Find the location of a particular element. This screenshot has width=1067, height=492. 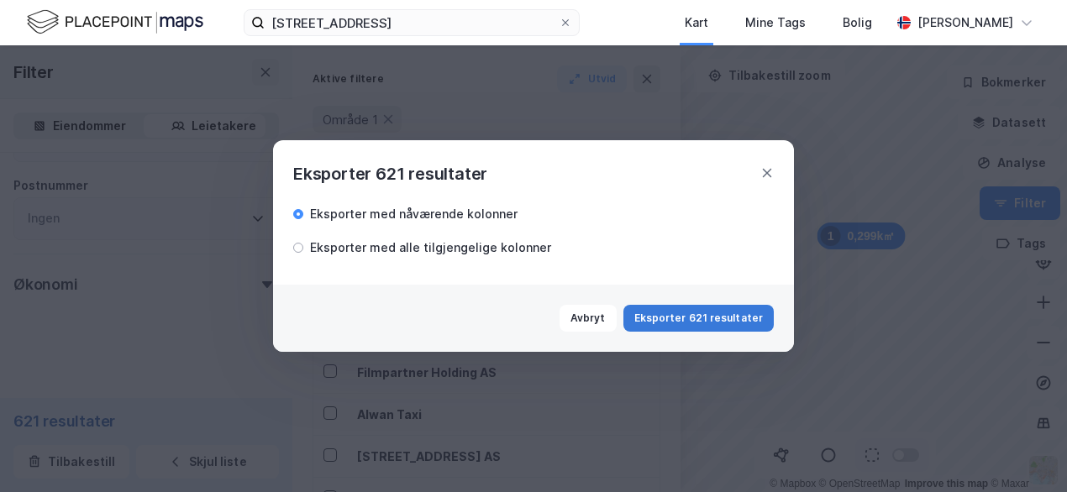

input: Søk på adresse, matrikkel, gårdeiere, leietakere eller personer is located at coordinates (412, 23).